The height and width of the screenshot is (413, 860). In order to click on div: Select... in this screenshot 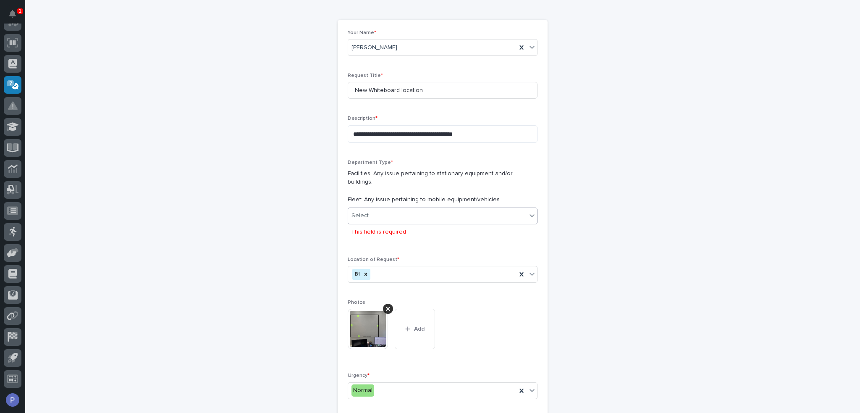, I will do `click(362, 216)`.